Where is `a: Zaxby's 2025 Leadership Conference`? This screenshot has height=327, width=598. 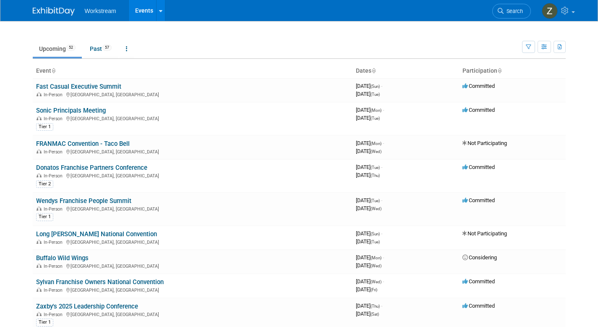
a: Zaxby's 2025 Leadership Conference is located at coordinates (87, 306).